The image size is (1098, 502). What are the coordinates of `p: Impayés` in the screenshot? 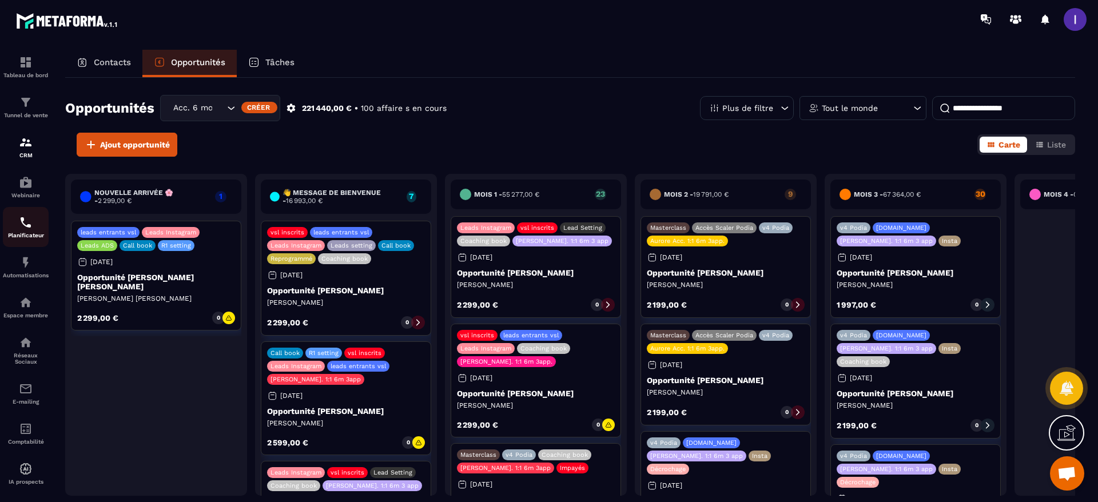 It's located at (573, 468).